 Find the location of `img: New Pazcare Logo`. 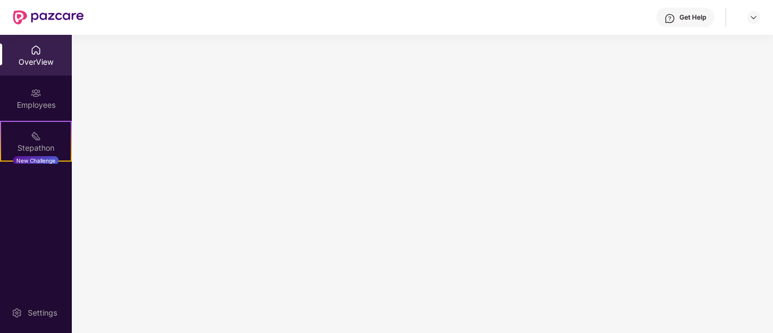

img: New Pazcare Logo is located at coordinates (48, 17).